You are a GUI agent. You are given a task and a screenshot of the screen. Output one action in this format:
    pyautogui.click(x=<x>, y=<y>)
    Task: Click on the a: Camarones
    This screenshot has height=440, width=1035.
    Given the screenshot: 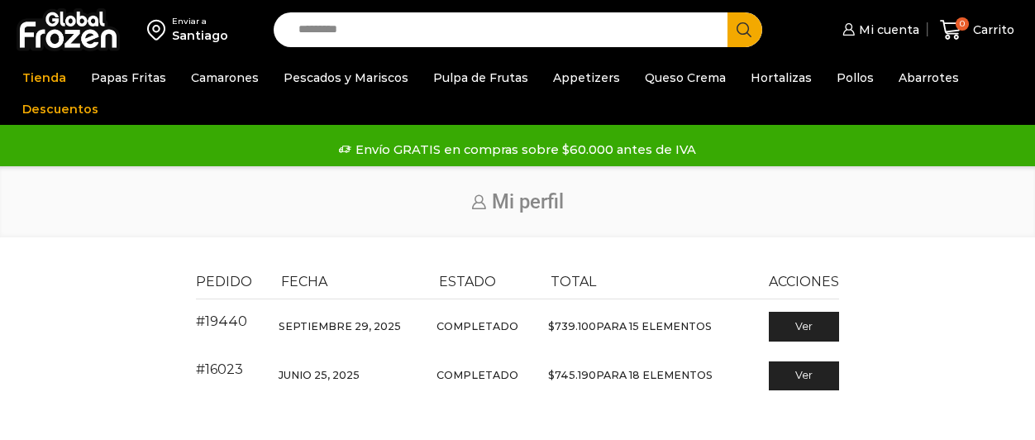 What is the action you would take?
    pyautogui.click(x=225, y=78)
    